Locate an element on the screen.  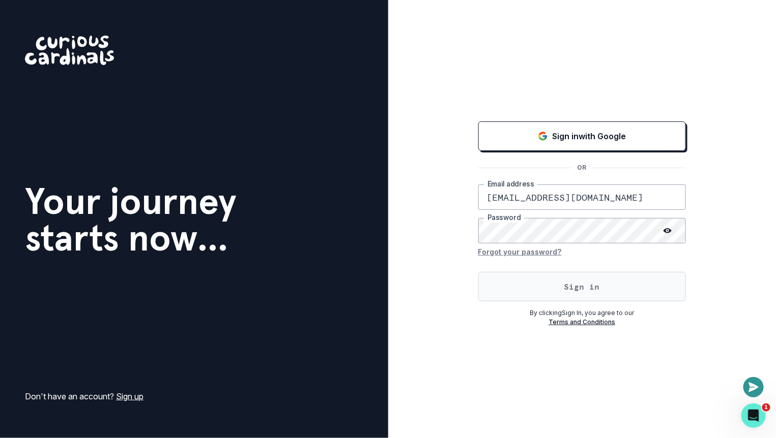
a: Sign up is located at coordinates (130, 397).